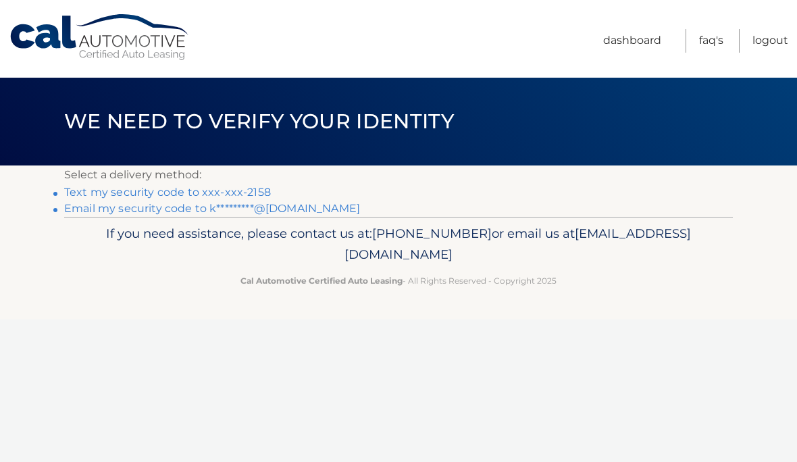  Describe the element at coordinates (399, 175) in the screenshot. I see `p: Select a delivery method:` at that location.